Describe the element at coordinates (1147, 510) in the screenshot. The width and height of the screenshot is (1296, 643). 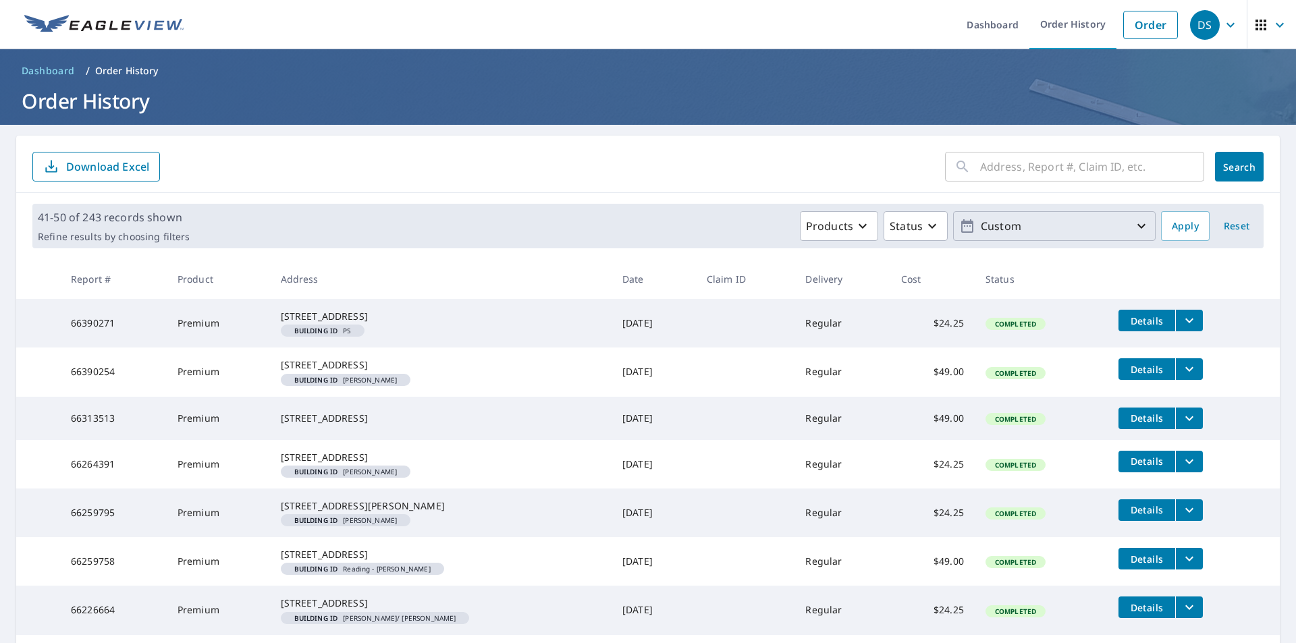
I see `button: detailsBtn-66259795` at that location.